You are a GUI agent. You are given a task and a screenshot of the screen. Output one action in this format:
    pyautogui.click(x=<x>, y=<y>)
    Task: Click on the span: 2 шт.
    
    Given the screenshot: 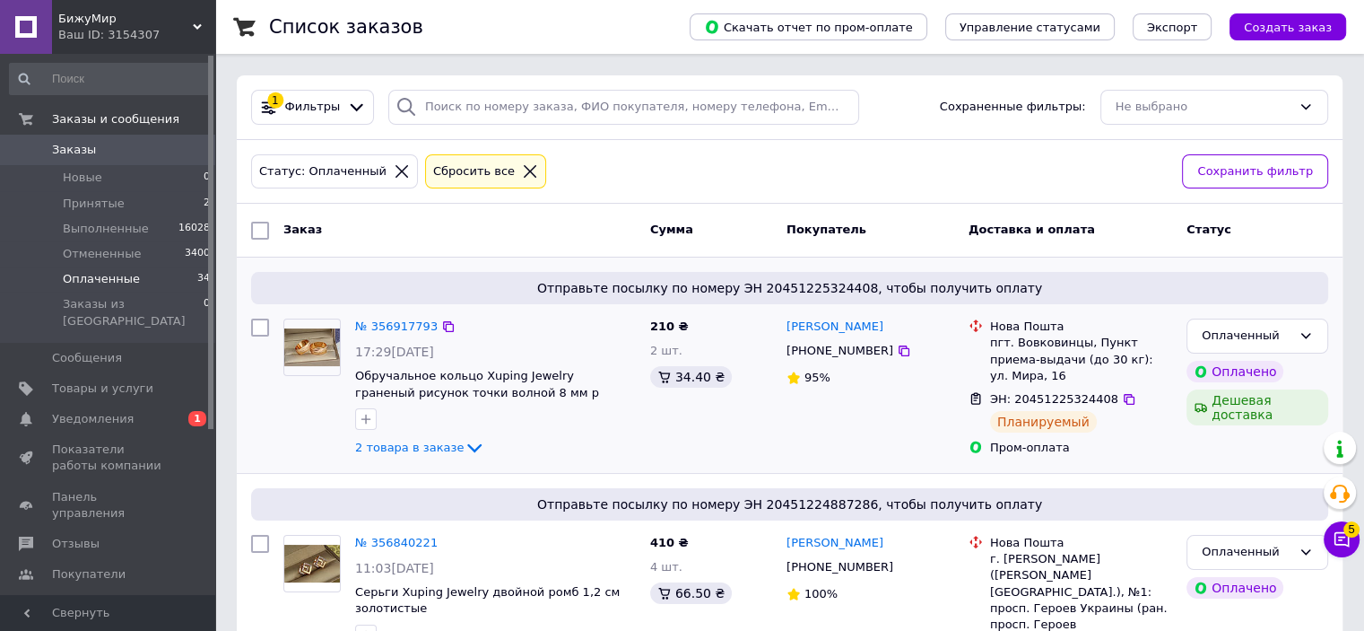 What is the action you would take?
    pyautogui.click(x=666, y=350)
    